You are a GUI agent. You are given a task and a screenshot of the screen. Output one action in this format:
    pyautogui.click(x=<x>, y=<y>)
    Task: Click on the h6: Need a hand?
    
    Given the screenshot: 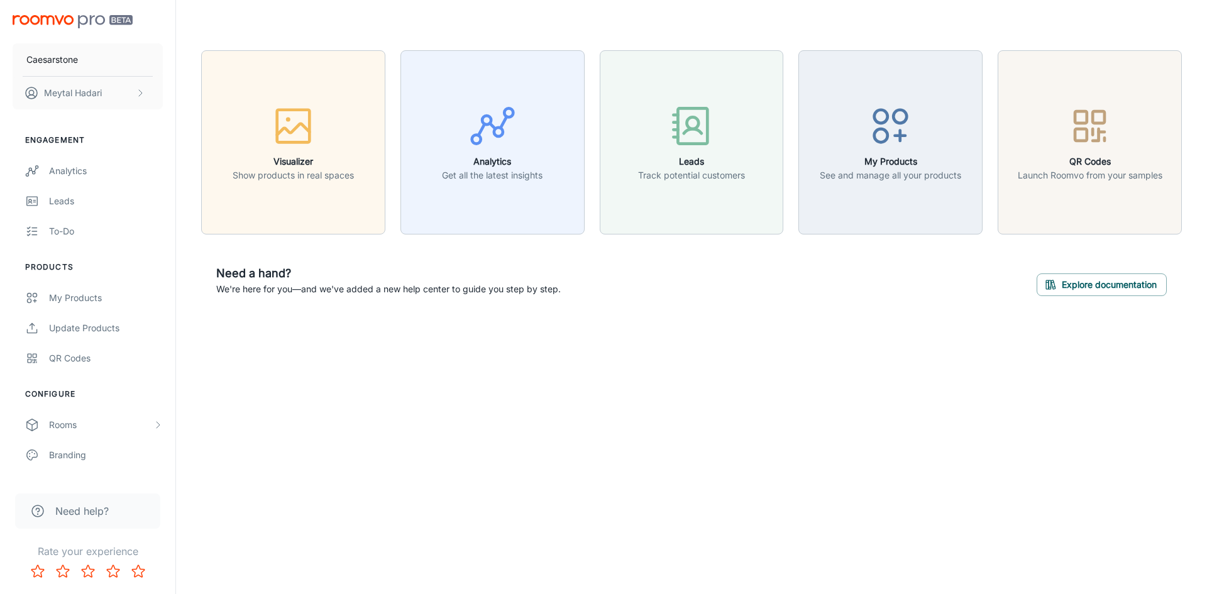 What is the action you would take?
    pyautogui.click(x=388, y=273)
    